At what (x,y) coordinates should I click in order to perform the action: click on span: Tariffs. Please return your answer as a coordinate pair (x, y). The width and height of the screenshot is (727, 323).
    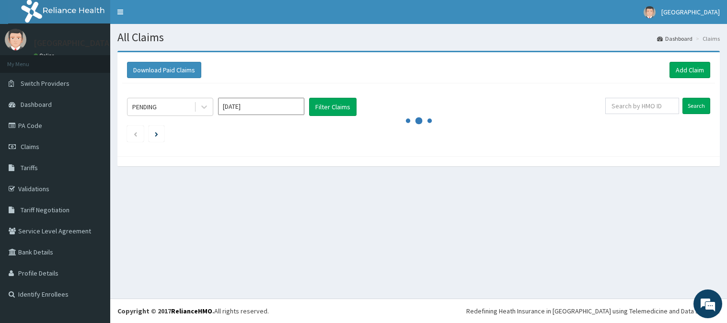
    Looking at the image, I should click on (29, 168).